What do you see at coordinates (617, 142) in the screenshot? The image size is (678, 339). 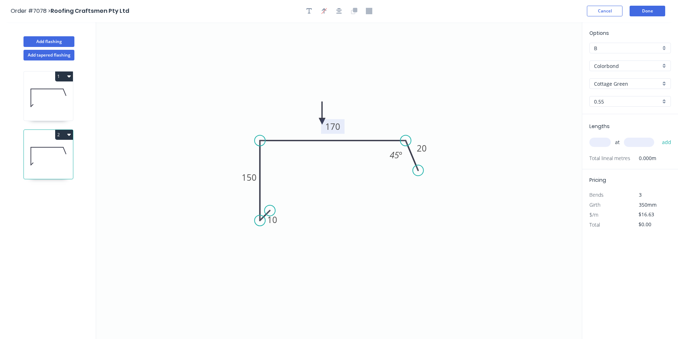 I see `span: at` at bounding box center [617, 142].